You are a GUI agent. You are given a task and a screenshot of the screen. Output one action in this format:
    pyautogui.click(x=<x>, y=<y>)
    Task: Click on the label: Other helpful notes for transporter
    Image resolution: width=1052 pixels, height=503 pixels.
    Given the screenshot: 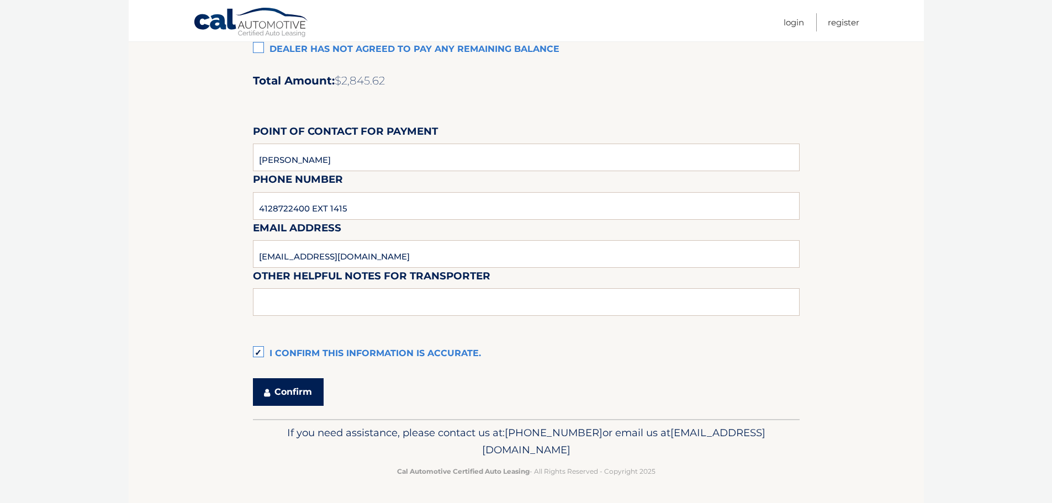 What is the action you would take?
    pyautogui.click(x=372, y=278)
    